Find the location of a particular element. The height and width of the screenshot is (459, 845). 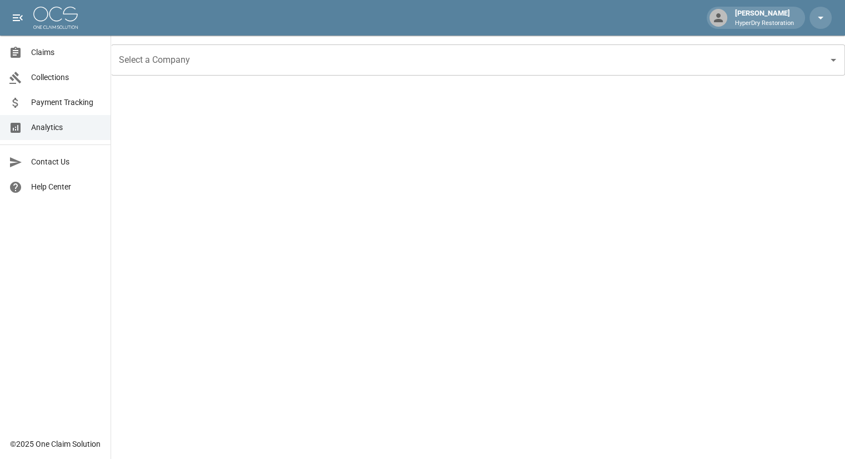

button: open drawer is located at coordinates (18, 18).